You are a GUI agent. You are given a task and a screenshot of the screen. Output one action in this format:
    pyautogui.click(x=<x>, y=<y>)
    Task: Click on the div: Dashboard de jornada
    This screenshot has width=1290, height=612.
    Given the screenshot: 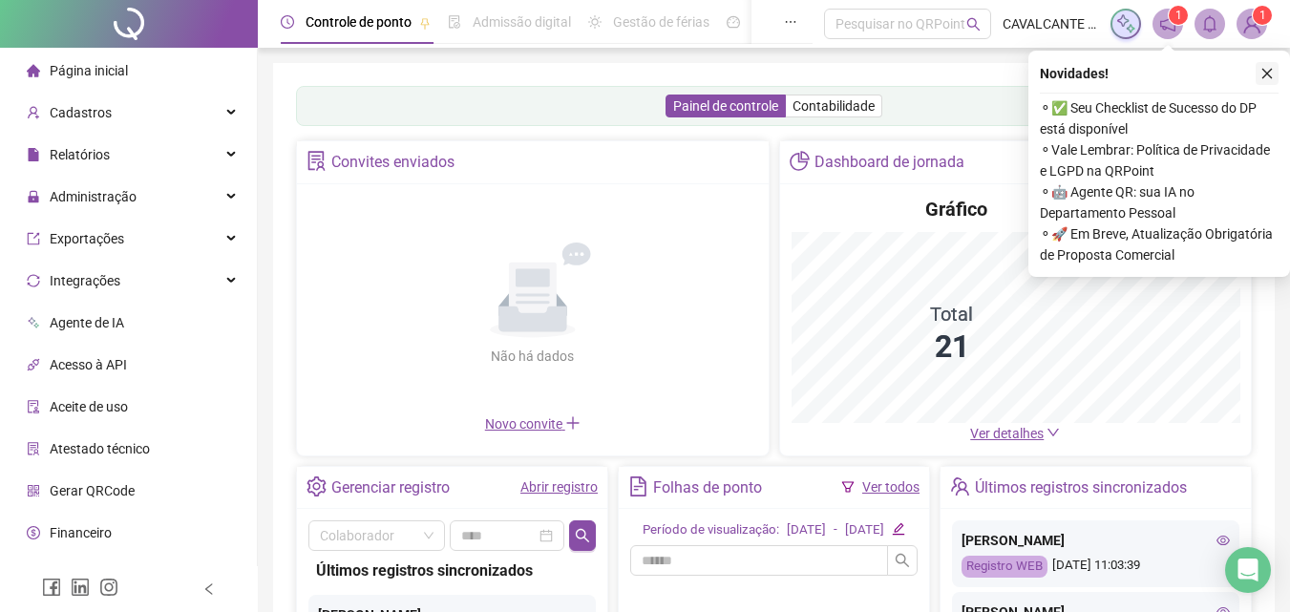 What is the action you would take?
    pyautogui.click(x=889, y=162)
    